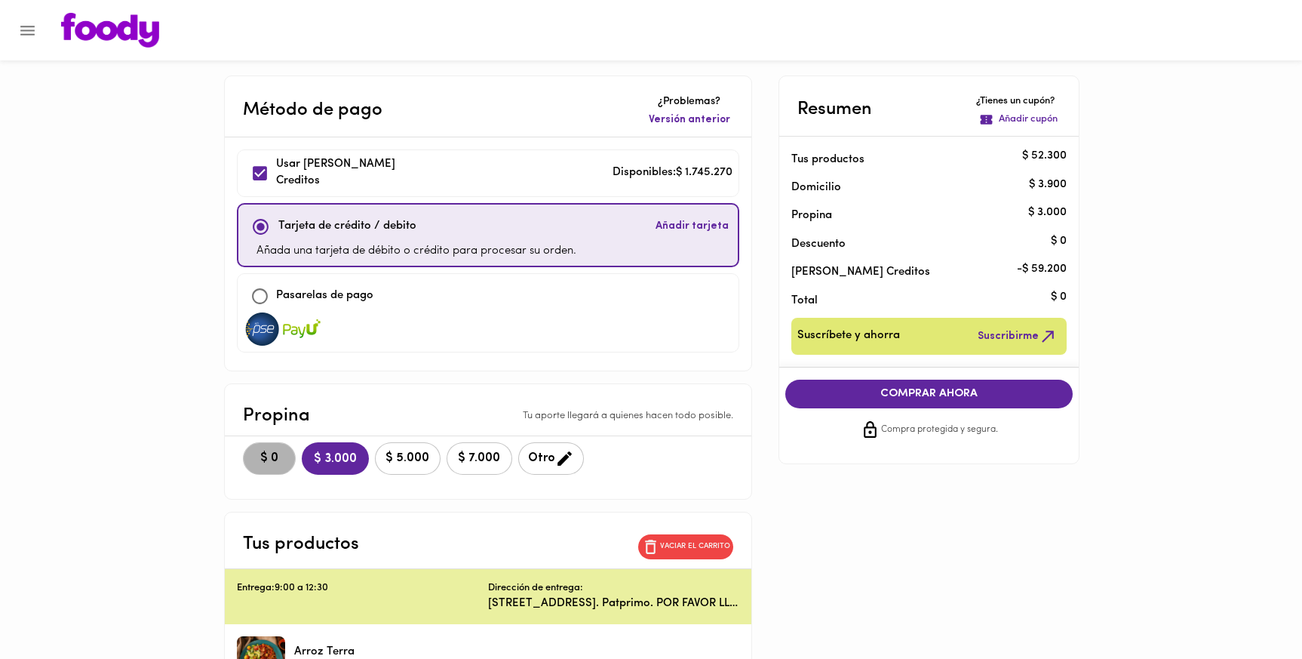  Describe the element at coordinates (536, 588) in the screenshot. I see `p: Dirección de entrega:` at that location.